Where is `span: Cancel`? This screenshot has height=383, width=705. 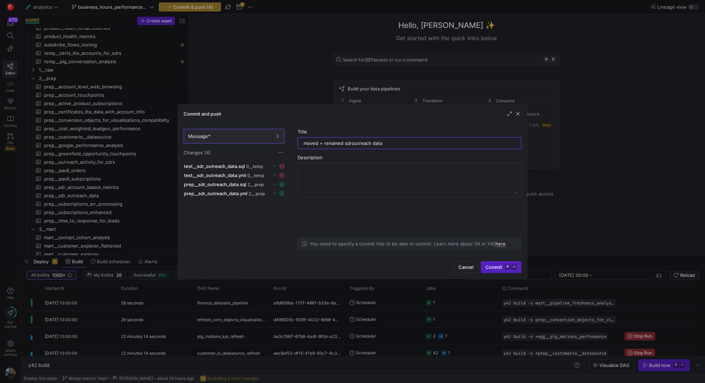 span: Cancel is located at coordinates (466, 267).